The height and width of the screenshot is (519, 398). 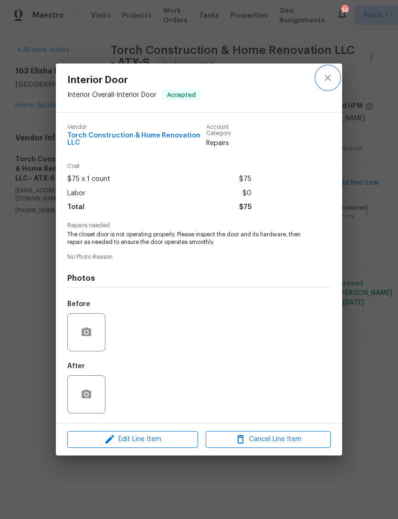 What do you see at coordinates (76, 366) in the screenshot?
I see `h5: After` at bounding box center [76, 366].